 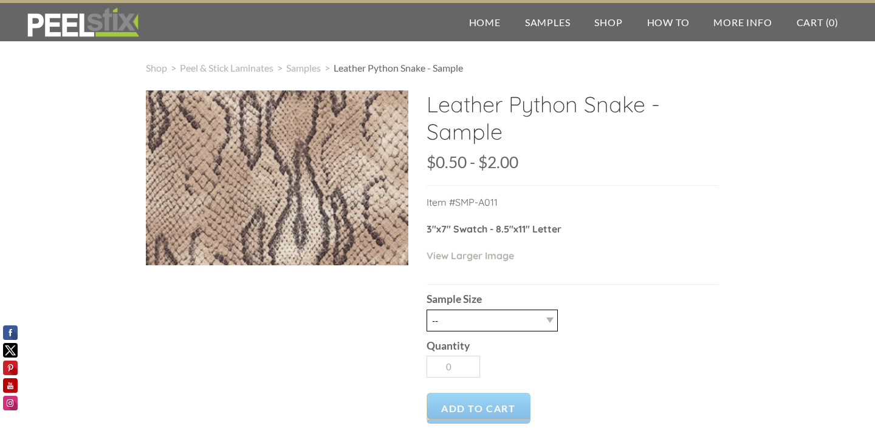 What do you see at coordinates (303, 67) in the screenshot?
I see `span: Samples` at bounding box center [303, 67].